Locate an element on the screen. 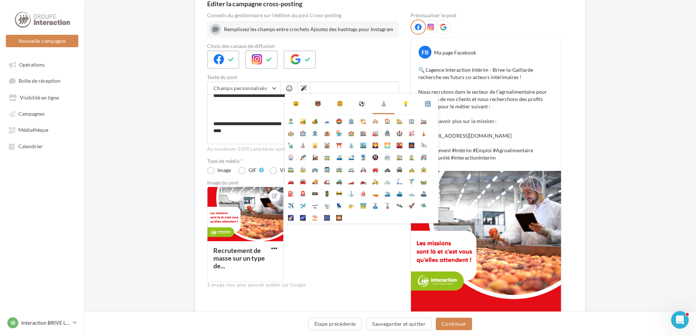  span: Campagnes is located at coordinates (31, 113).